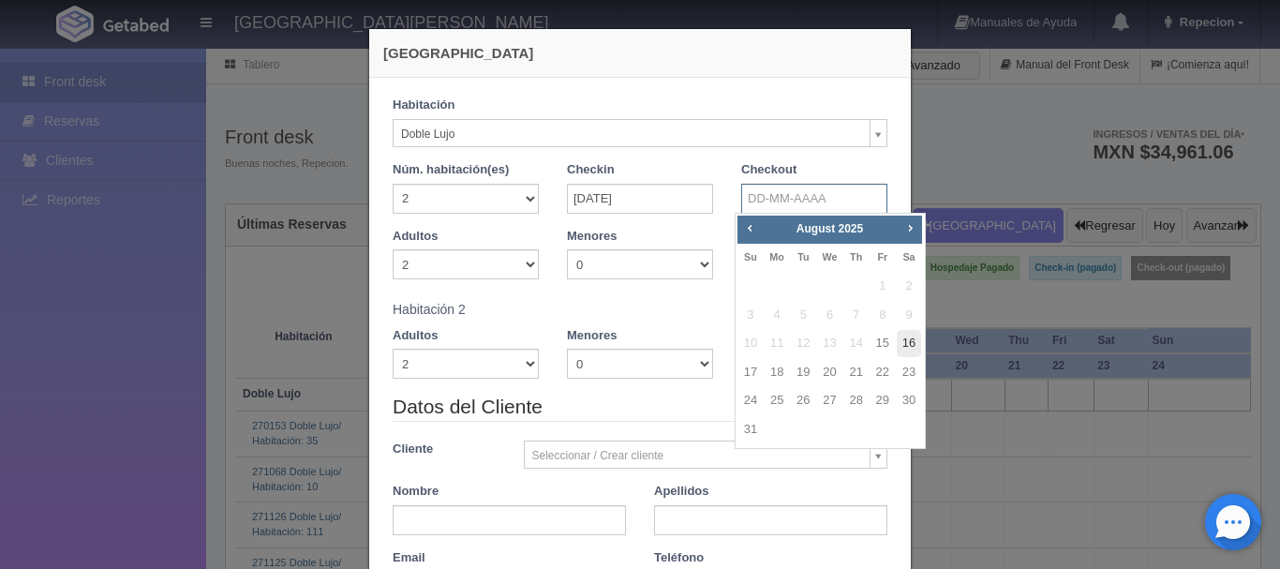  What do you see at coordinates (803, 315) in the screenshot?
I see `span: 5` at bounding box center [803, 315].